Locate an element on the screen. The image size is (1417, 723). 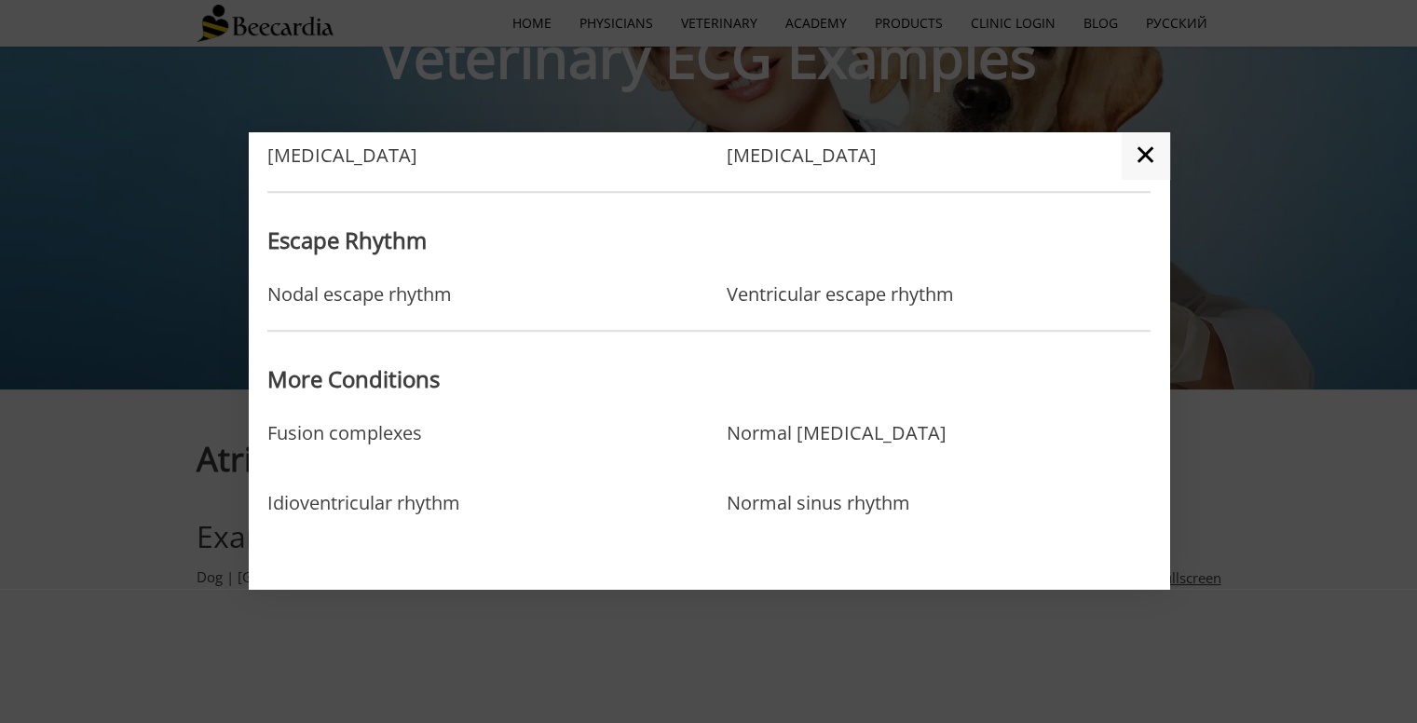
a: Idioventricular rhythm is located at coordinates (363, 522).